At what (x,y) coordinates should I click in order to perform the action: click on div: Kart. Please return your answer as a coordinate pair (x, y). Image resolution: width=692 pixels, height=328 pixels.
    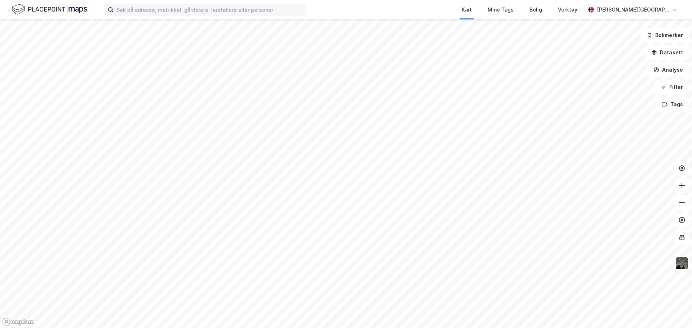
    Looking at the image, I should click on (467, 10).